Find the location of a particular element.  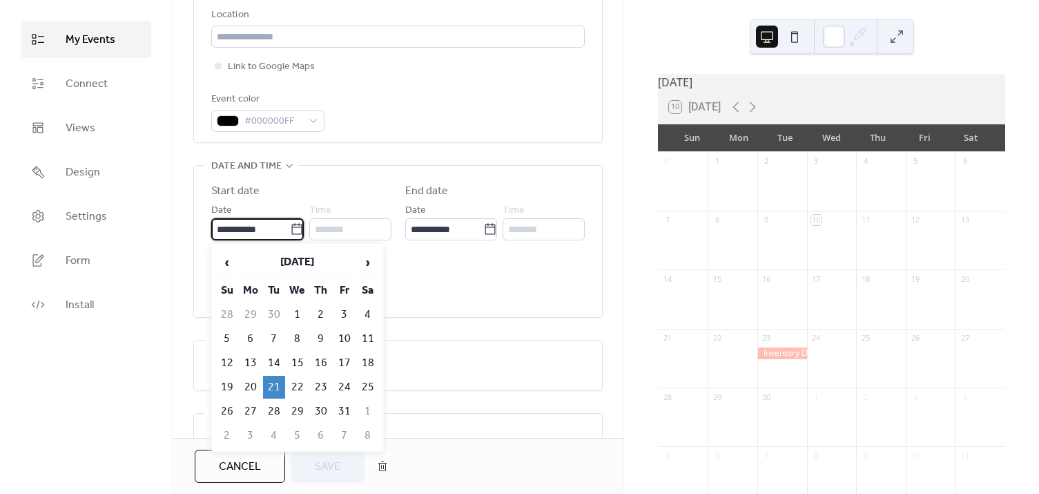

div: 28 is located at coordinates (667, 396).